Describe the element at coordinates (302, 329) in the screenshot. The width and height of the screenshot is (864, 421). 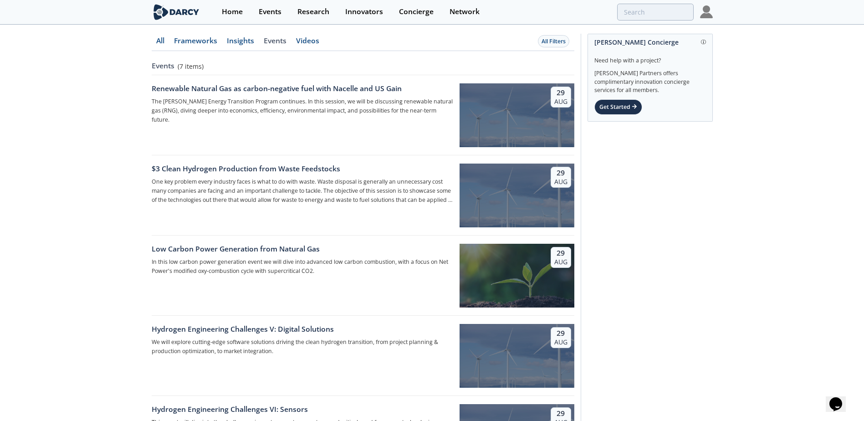
I see `div: Hydrogen Engineering Challenges V: Digital Solutions` at that location.